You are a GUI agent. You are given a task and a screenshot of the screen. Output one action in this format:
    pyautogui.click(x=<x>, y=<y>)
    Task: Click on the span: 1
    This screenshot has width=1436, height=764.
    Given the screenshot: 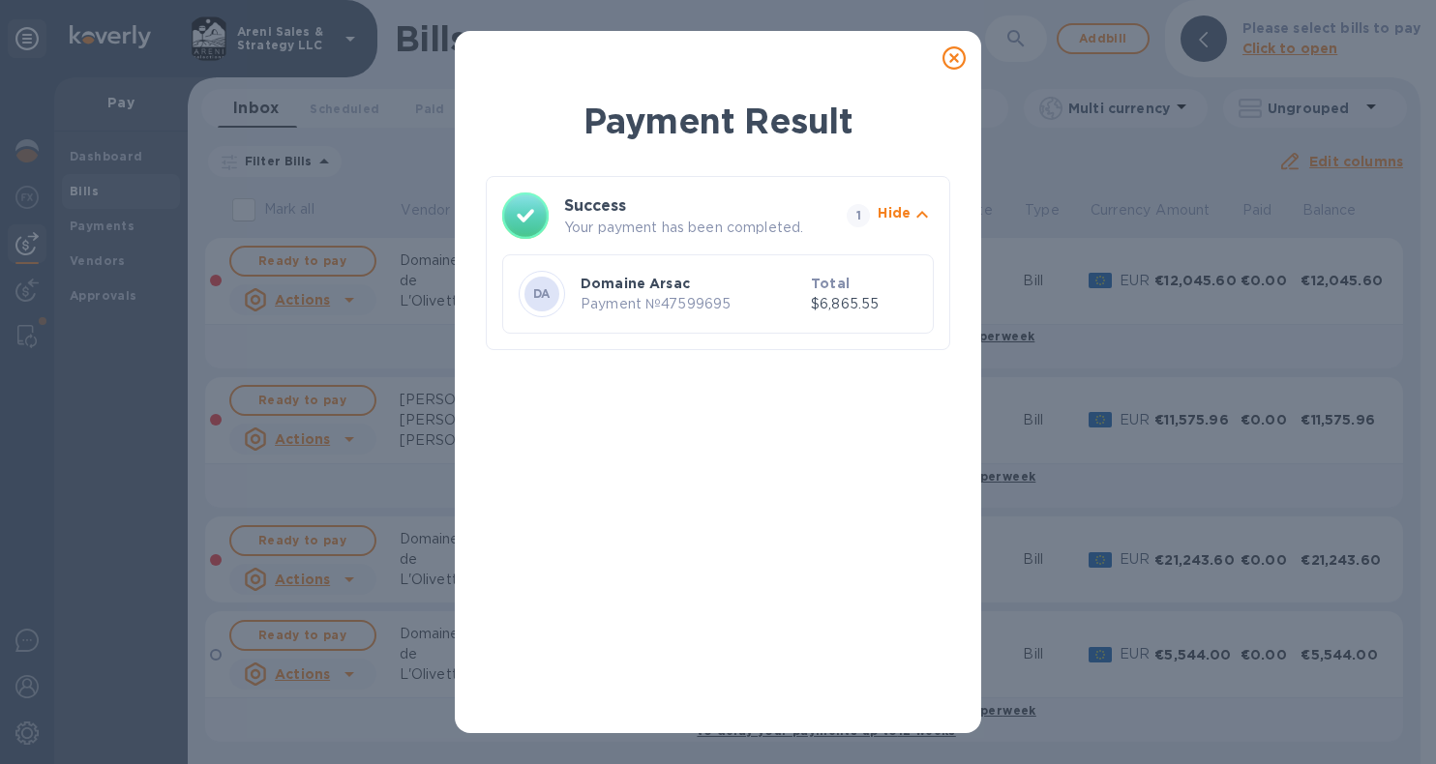 What is the action you would take?
    pyautogui.click(x=858, y=216)
    